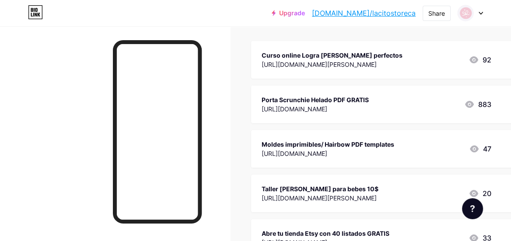 The image size is (511, 241). I want to click on img: lacitostoreca, so click(465, 13).